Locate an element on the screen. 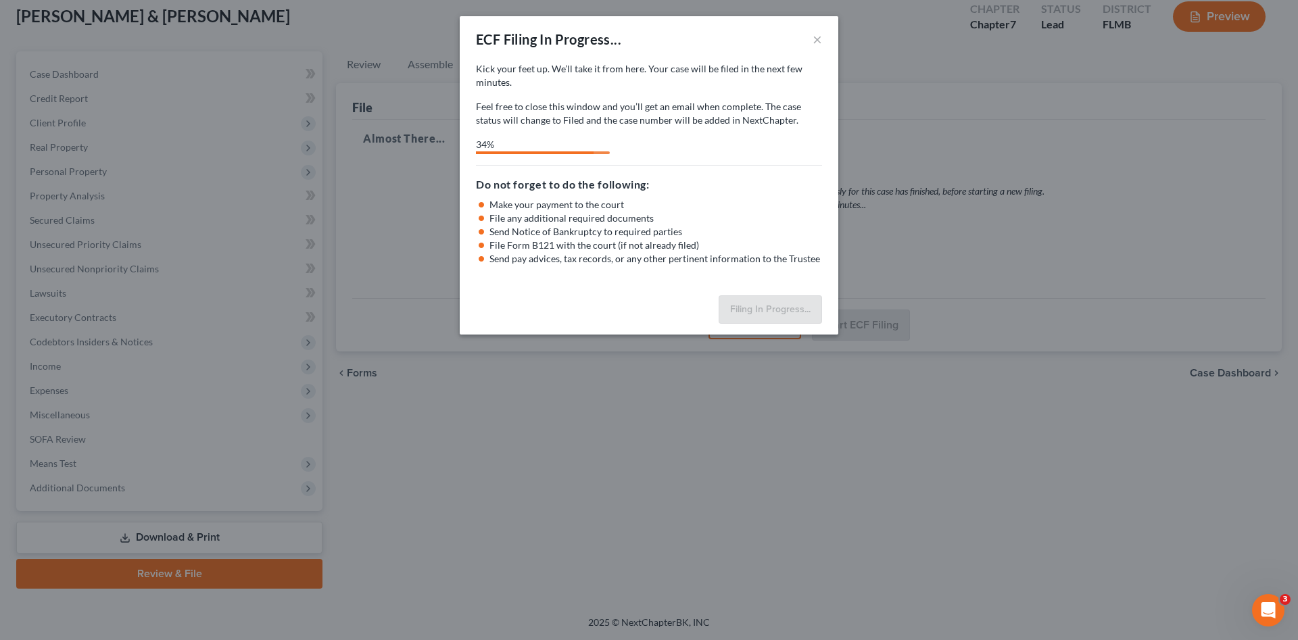  li: File Form B121 with the court (if not already filed) is located at coordinates (656, 245).